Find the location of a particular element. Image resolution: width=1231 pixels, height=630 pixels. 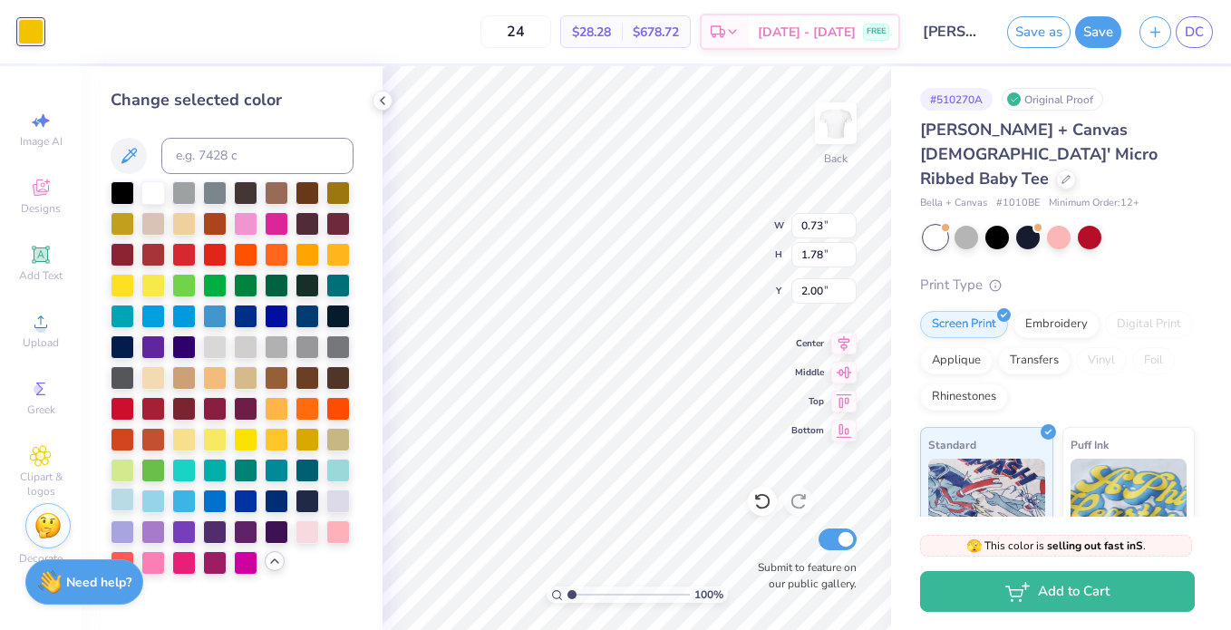

span: $28.28 is located at coordinates (591, 32).